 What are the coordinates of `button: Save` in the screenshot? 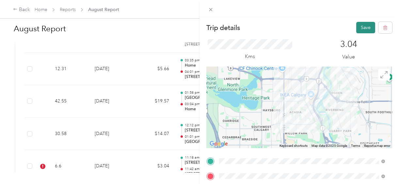 It's located at (365, 27).